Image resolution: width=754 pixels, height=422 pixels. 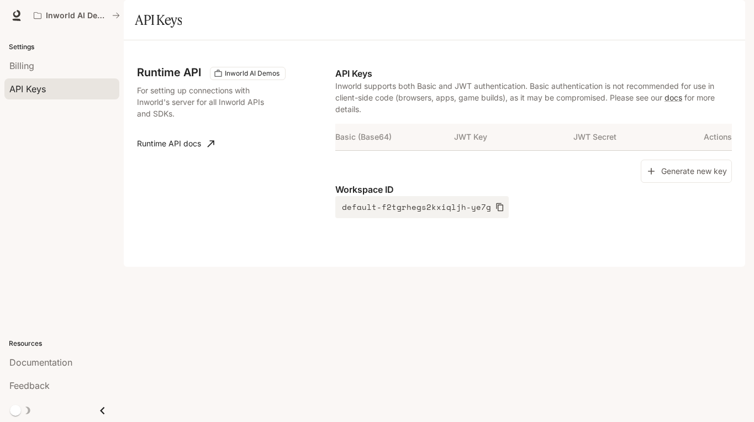 What do you see at coordinates (394, 137) in the screenshot?
I see `th: Basic (Base64)` at bounding box center [394, 137].